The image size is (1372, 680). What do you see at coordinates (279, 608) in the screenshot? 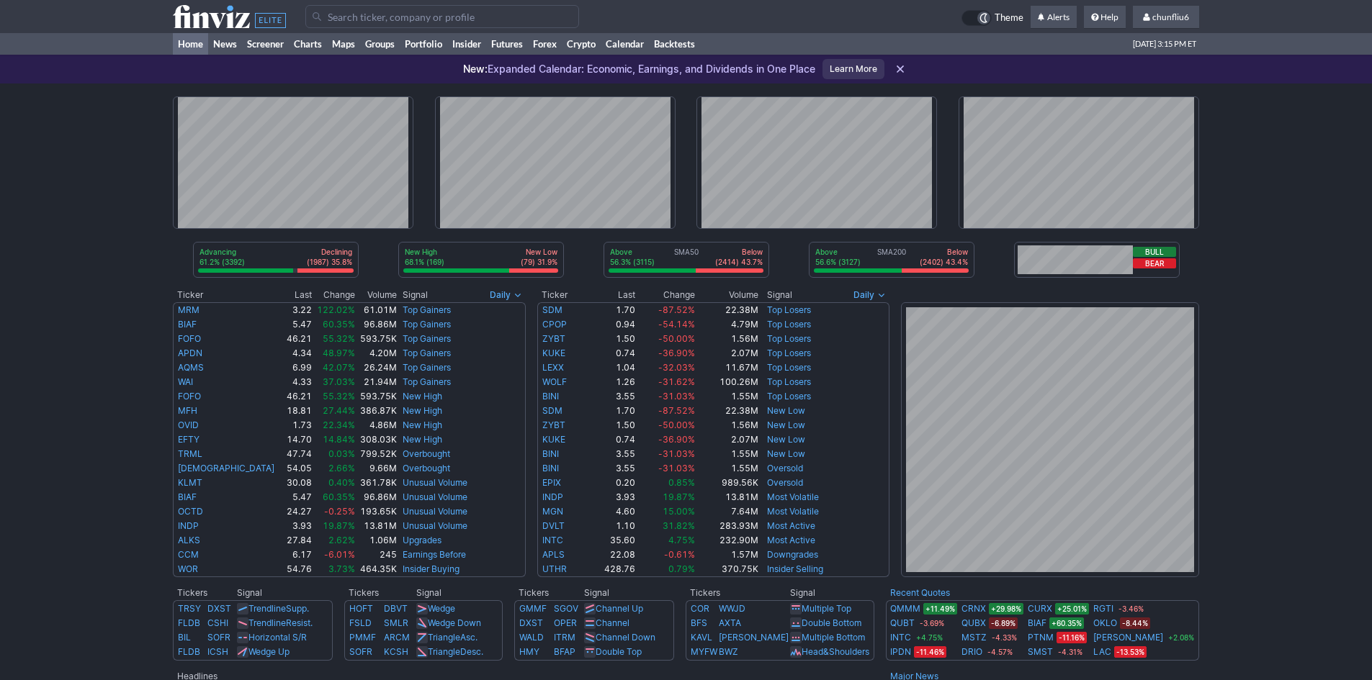
I see `a: TrendlineSupp.` at bounding box center [279, 608].